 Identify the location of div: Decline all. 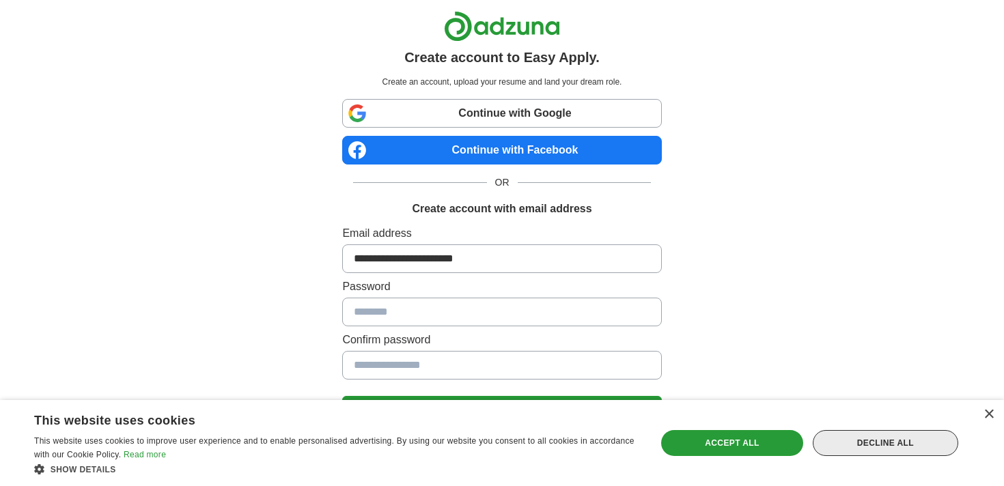
(885, 443).